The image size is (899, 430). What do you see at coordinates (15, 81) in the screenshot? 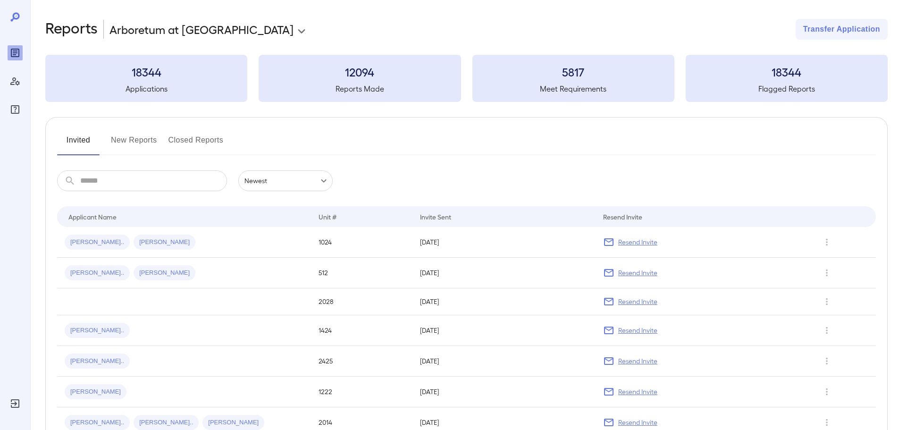
I see `div: Manage Users` at bounding box center [15, 81].